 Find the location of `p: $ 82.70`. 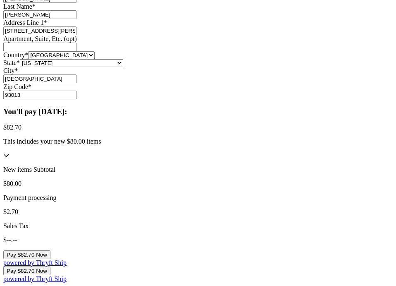

p: $ 82.70 is located at coordinates (198, 127).